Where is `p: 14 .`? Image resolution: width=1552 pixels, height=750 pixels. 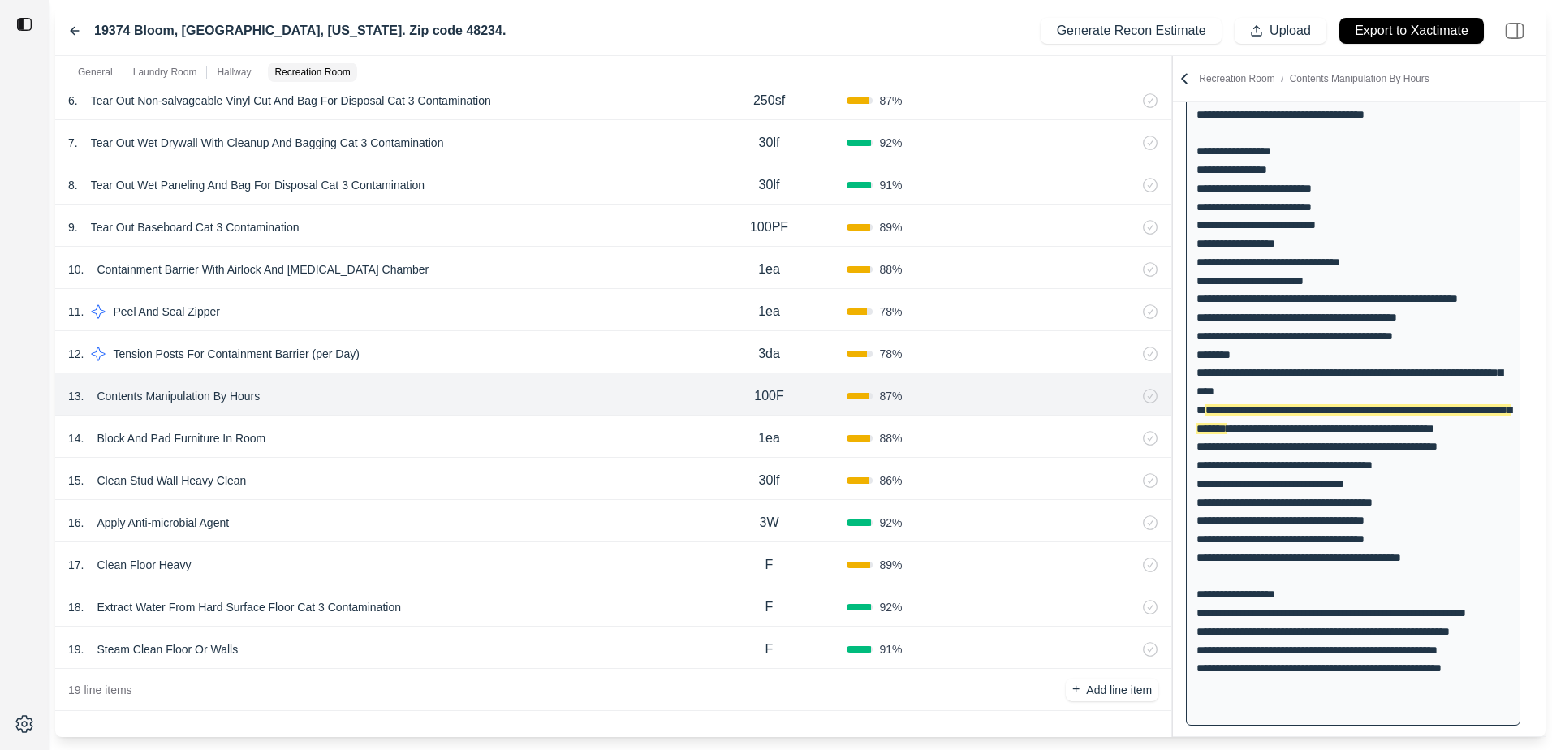
p: 14 . is located at coordinates (75, 438).